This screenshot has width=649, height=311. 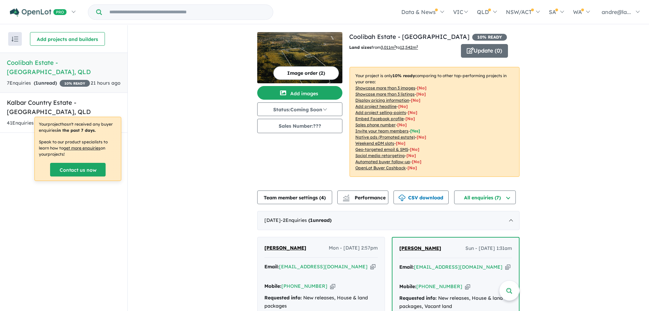 What do you see at coordinates (15, 39) in the screenshot?
I see `img: sort.svg` at bounding box center [15, 39].